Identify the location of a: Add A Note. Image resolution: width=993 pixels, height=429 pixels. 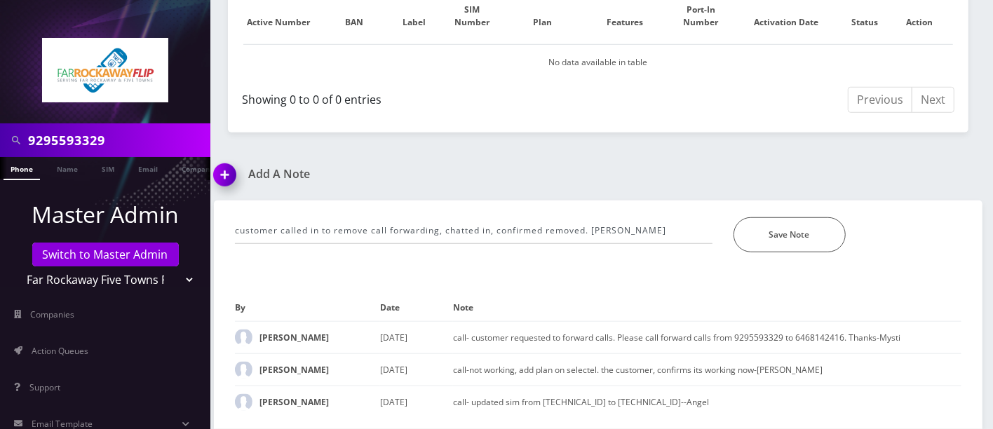
(400, 174).